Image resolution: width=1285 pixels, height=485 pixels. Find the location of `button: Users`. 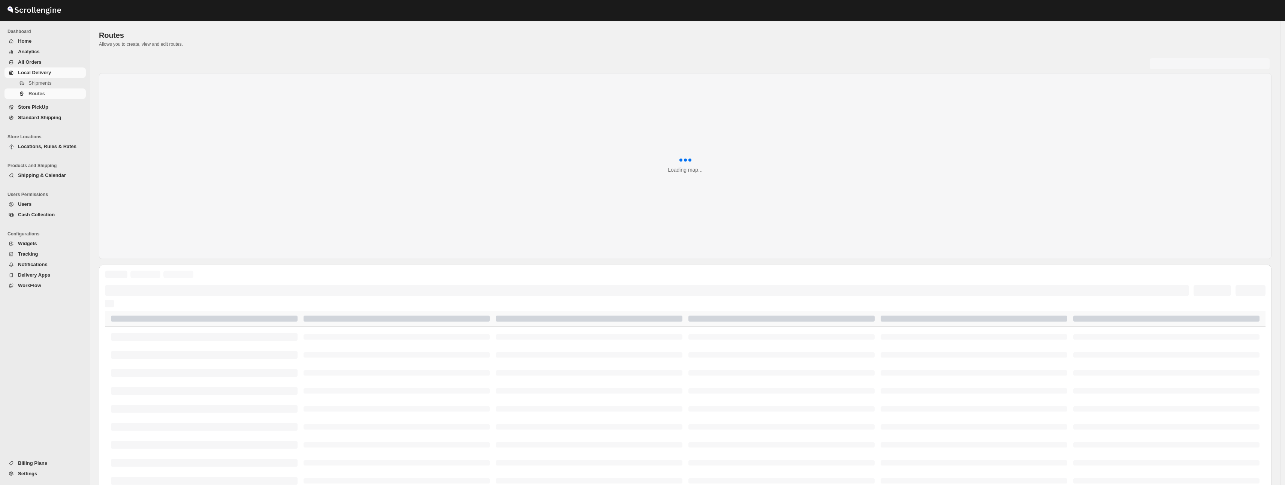

button: Users is located at coordinates (45, 204).